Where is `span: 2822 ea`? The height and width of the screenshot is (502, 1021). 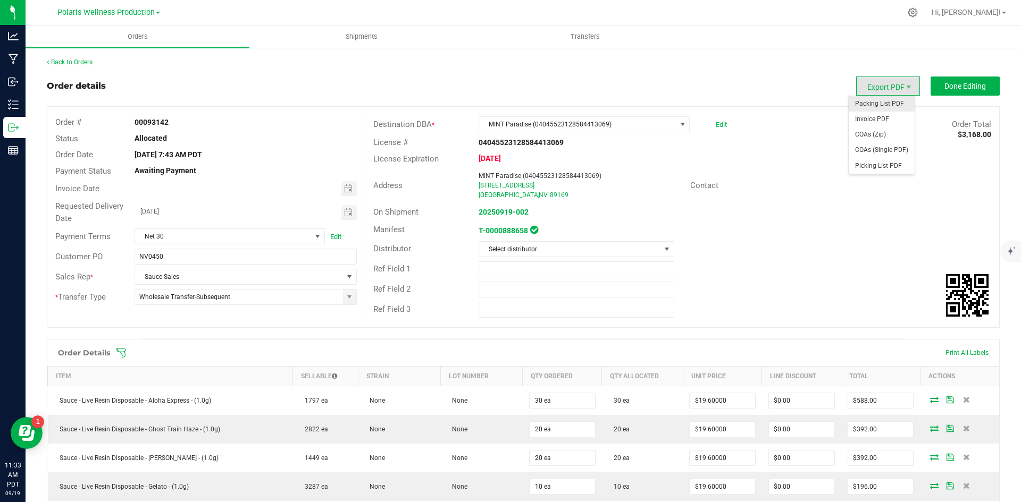 span: 2822 ea is located at coordinates (314, 430).